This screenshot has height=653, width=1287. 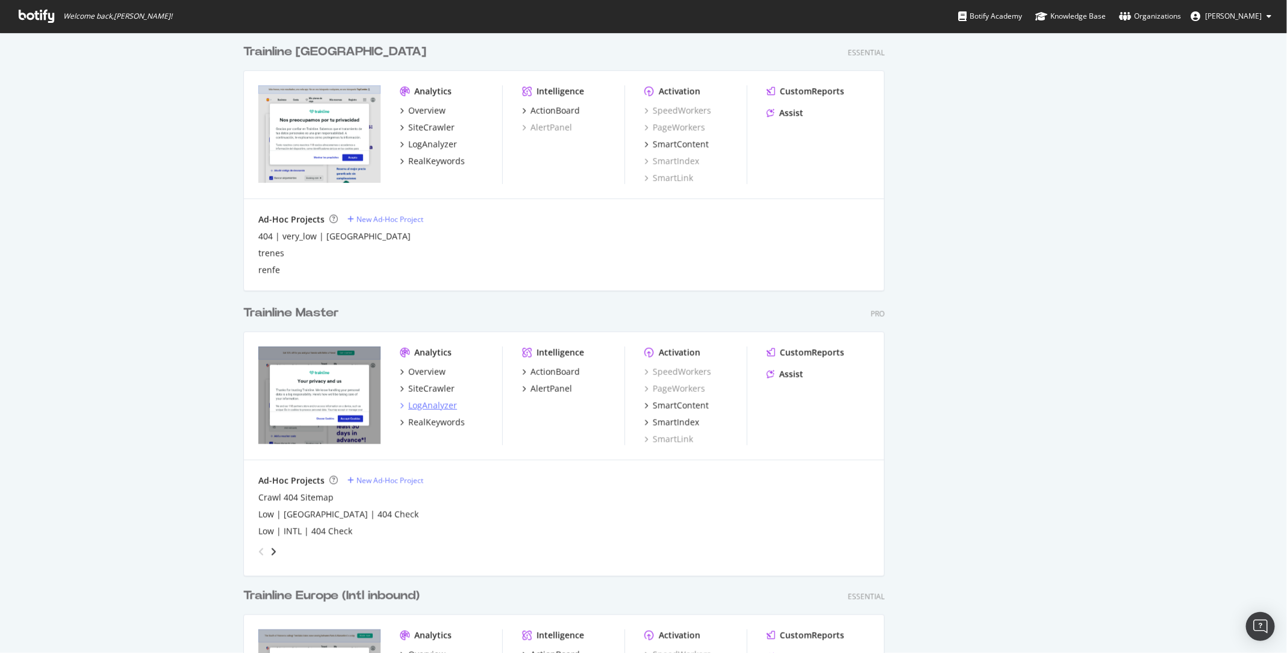 I want to click on div: Crawl 404 Sitemap, so click(x=296, y=498).